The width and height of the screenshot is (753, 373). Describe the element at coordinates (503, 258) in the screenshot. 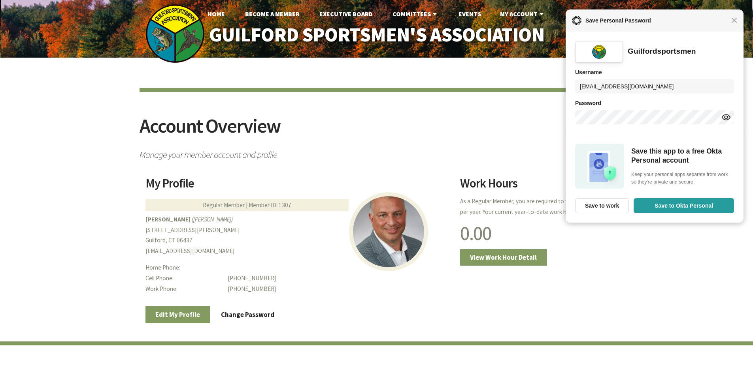

I see `a: View Work Hour Detail` at that location.